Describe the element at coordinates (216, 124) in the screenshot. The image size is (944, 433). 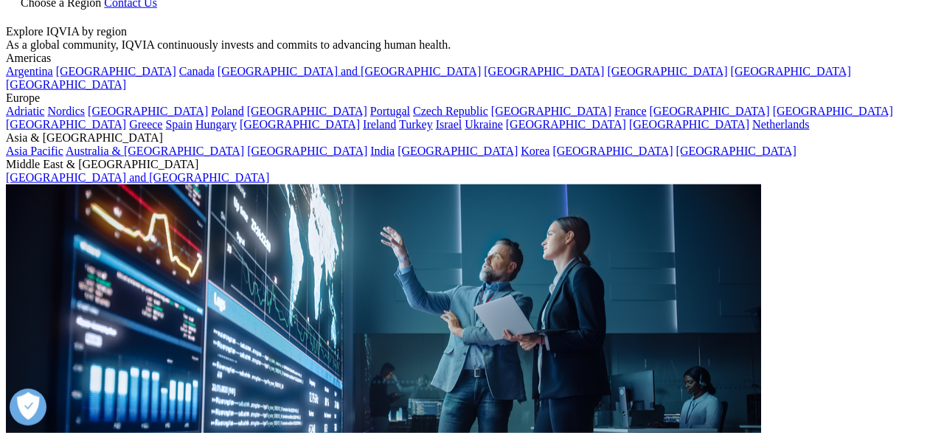
I see `a: Hungary` at that location.